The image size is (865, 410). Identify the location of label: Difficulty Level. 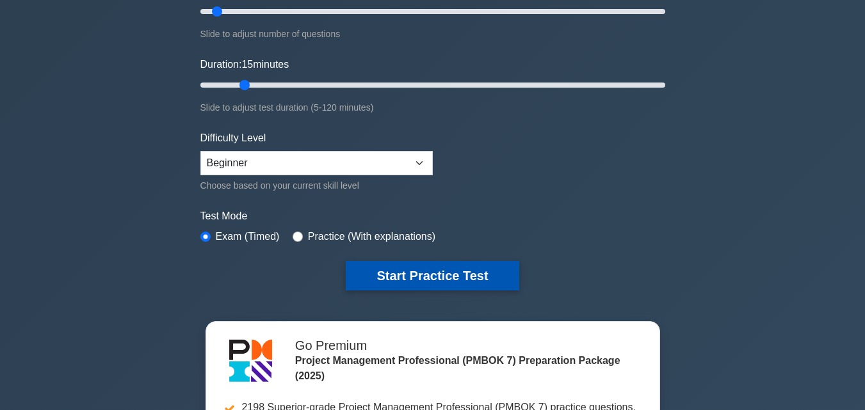
(233, 138).